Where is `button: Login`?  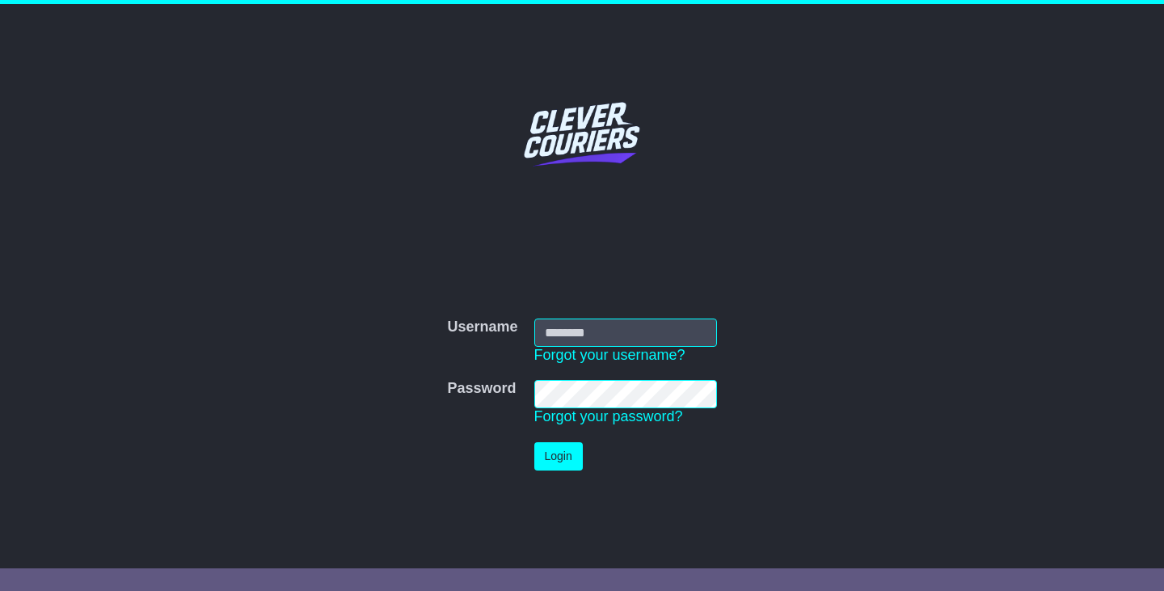 button: Login is located at coordinates (559, 456).